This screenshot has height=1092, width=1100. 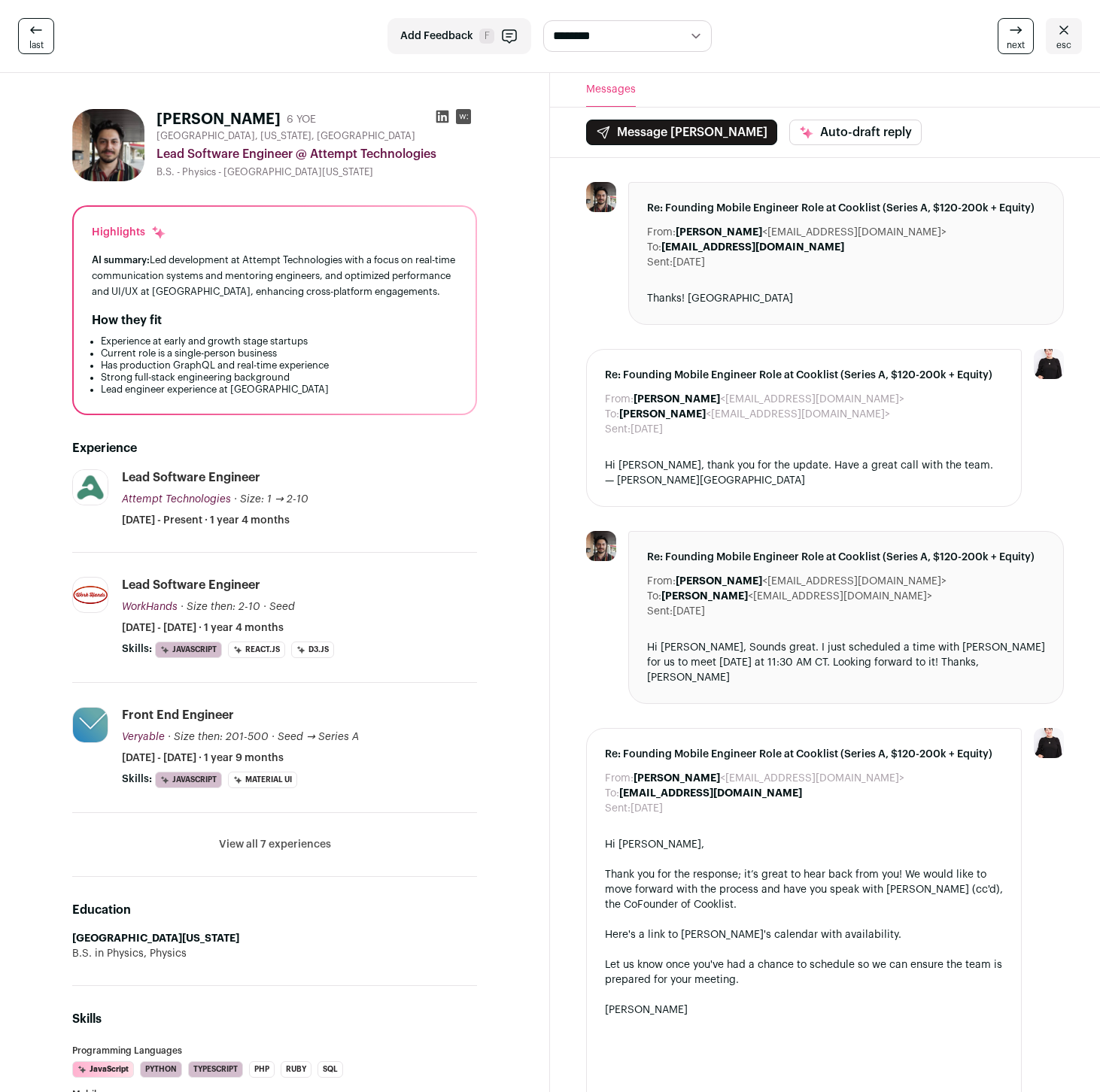 What do you see at coordinates (279, 342) in the screenshot?
I see `li: Experience at early and growth stage startups` at bounding box center [279, 342].